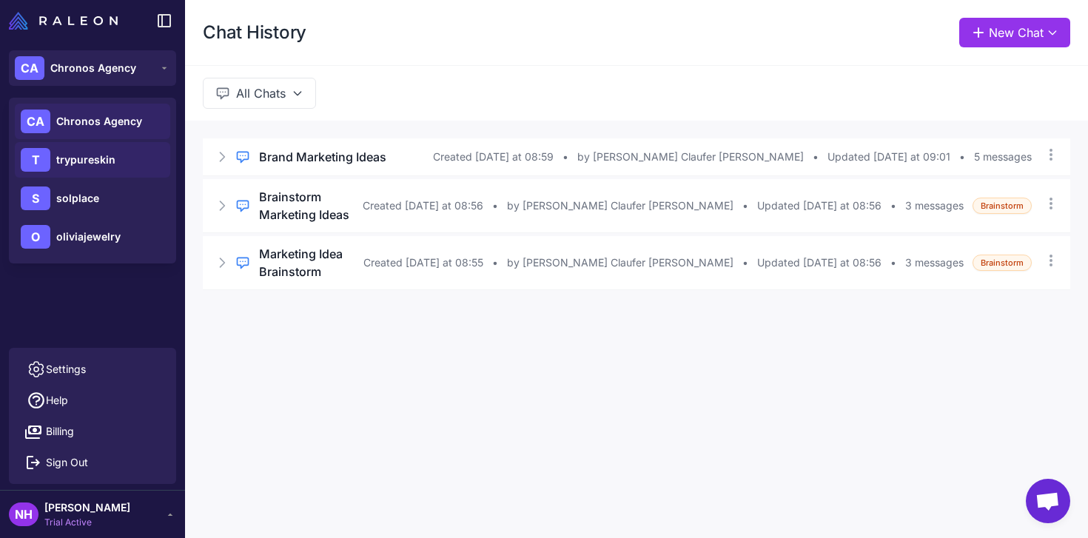 The image size is (1088, 538). I want to click on span: Sign Out, so click(67, 462).